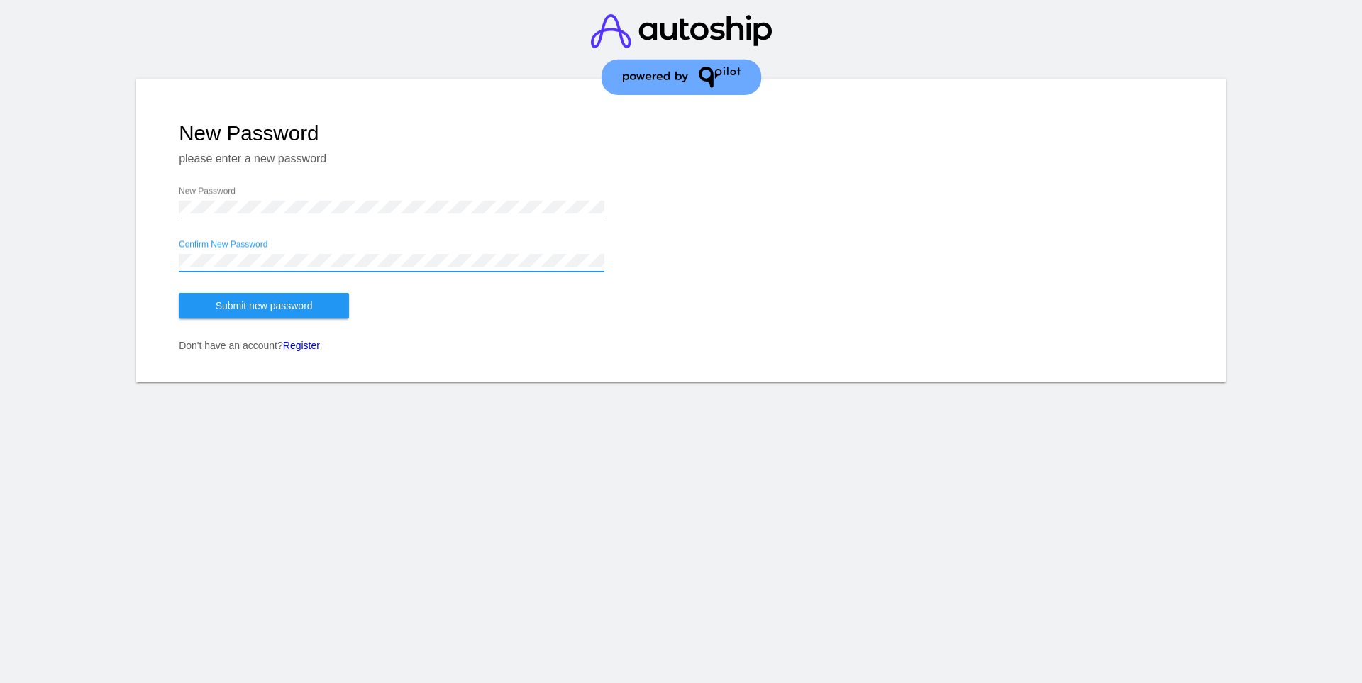 This screenshot has width=1362, height=683. What do you see at coordinates (264, 306) in the screenshot?
I see `button: Submit new password` at bounding box center [264, 306].